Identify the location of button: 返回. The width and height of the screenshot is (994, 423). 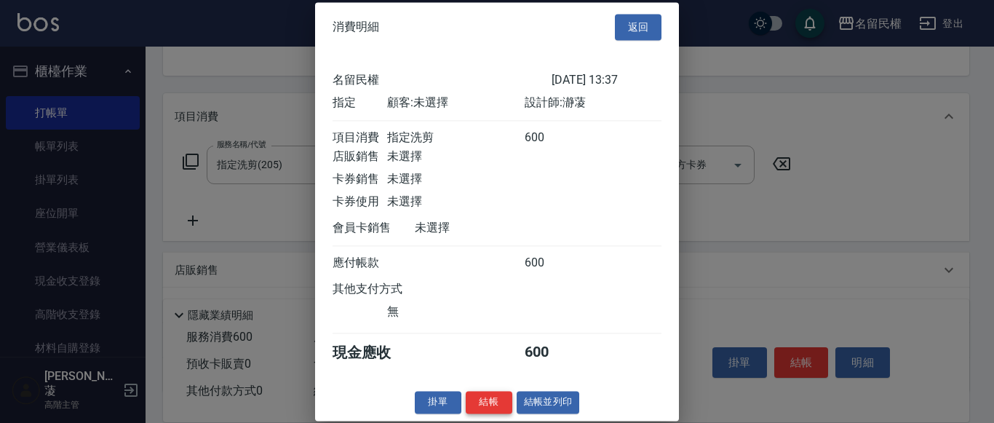
(638, 27).